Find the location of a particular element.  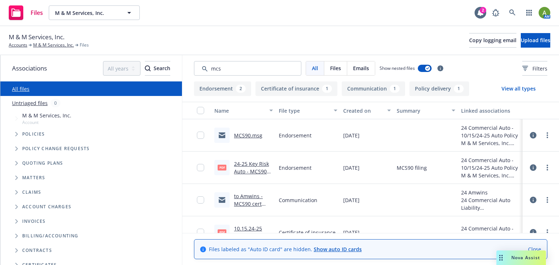

a: 10.15.24-25 MCS 90 (issued by the carrier).pdf is located at coordinates (252, 240).